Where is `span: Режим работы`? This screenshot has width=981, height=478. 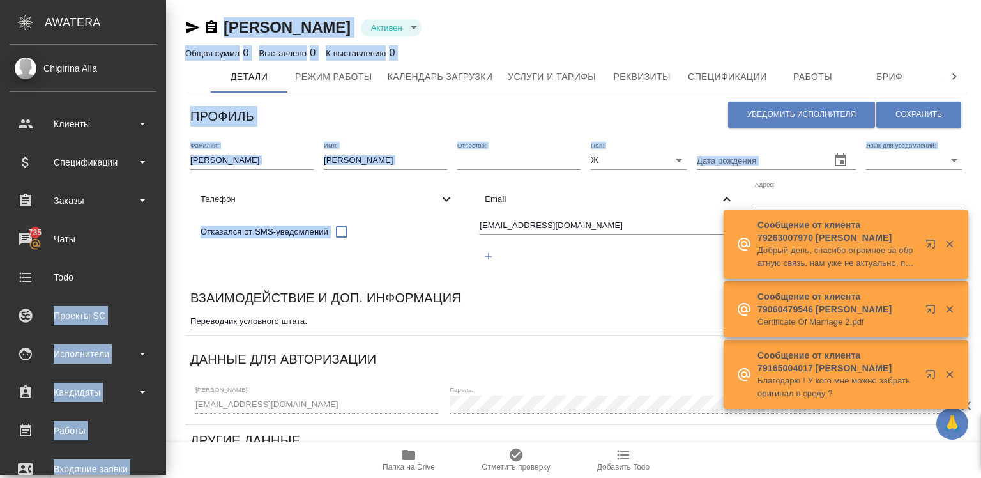 span: Режим работы is located at coordinates (333, 77).